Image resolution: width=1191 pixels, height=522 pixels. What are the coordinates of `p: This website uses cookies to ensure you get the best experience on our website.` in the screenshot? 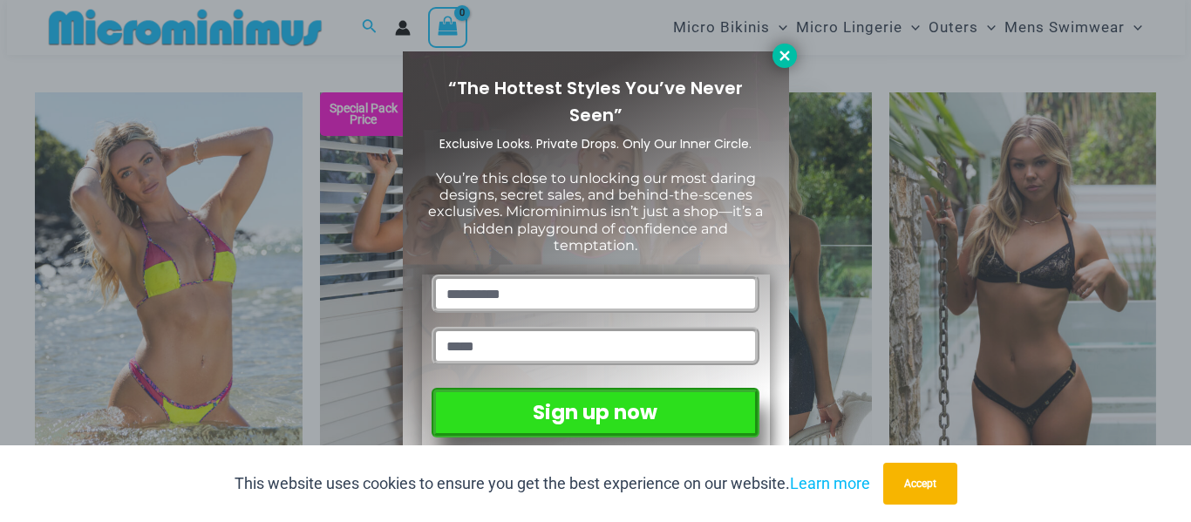 It's located at (552, 484).